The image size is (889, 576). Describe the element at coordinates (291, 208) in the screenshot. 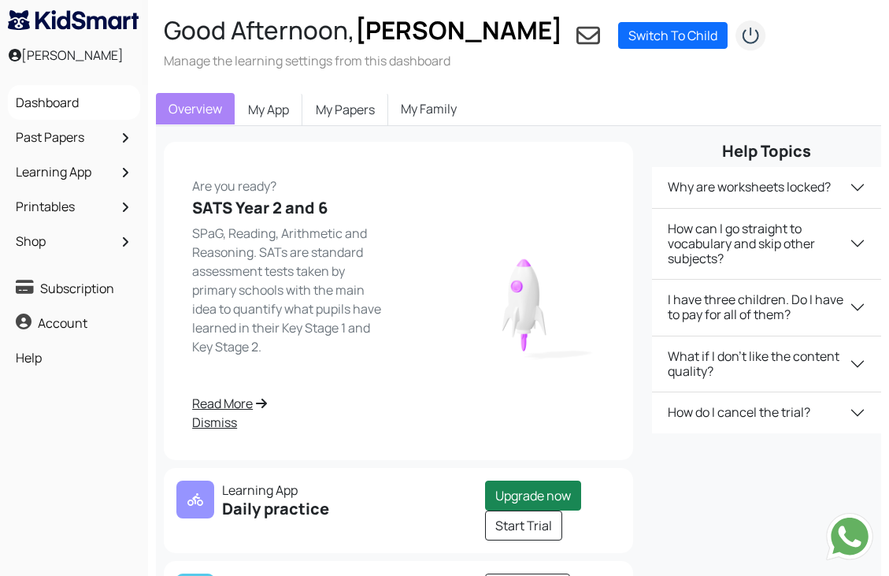

I see `h5: SATS Year 2 and 6` at that location.